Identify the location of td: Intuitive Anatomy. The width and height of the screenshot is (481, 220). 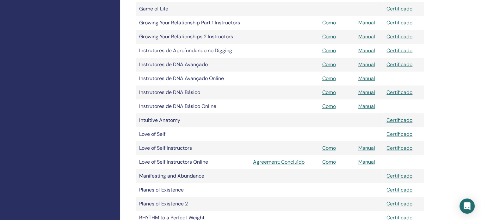
(193, 120).